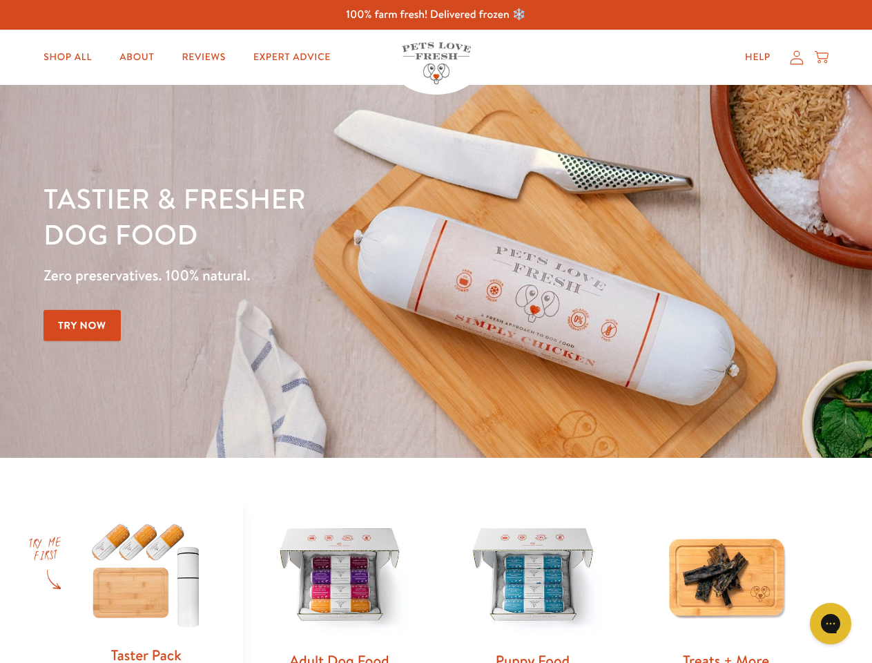 This screenshot has width=872, height=663. What do you see at coordinates (82, 325) in the screenshot?
I see `a: Try Now` at bounding box center [82, 325].